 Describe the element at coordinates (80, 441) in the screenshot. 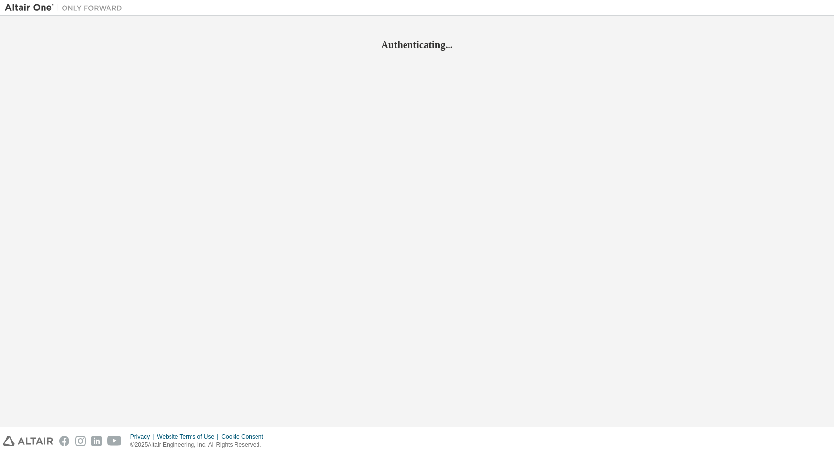

I see `img: instagram.svg` at that location.